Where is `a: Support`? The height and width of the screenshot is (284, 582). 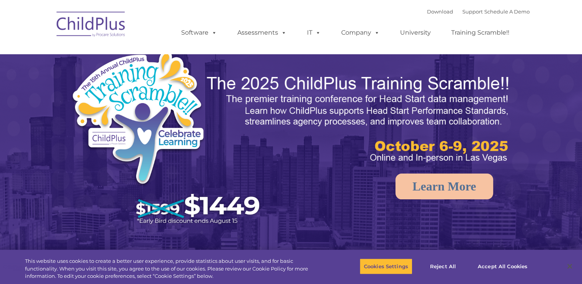 a: Support is located at coordinates (473, 12).